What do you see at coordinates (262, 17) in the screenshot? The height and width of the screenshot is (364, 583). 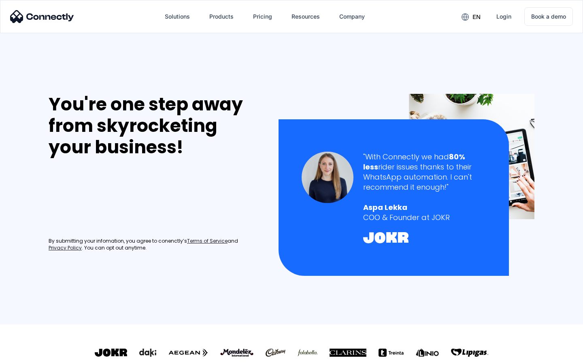 I see `a: Pricing` at bounding box center [262, 17].